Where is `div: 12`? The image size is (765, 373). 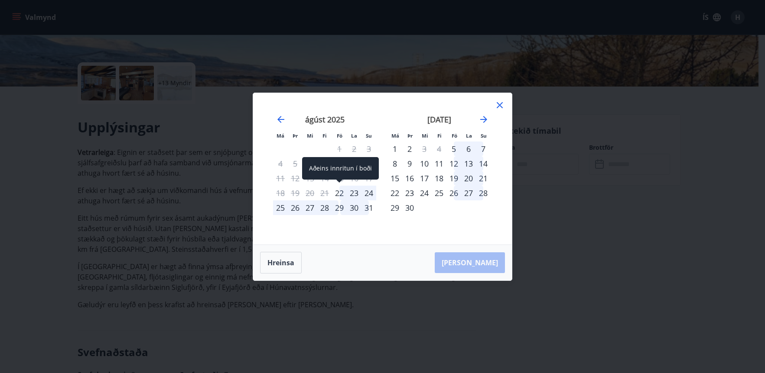 div: 12 is located at coordinates (454, 164).